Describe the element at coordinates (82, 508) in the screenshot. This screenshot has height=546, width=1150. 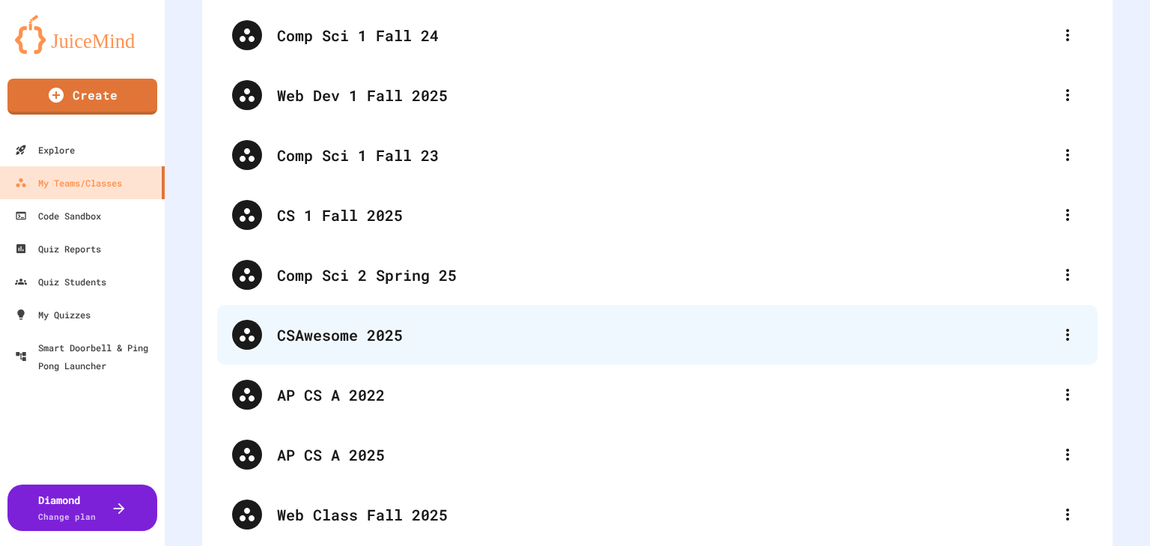
I see `button: DiamondChange plan` at that location.